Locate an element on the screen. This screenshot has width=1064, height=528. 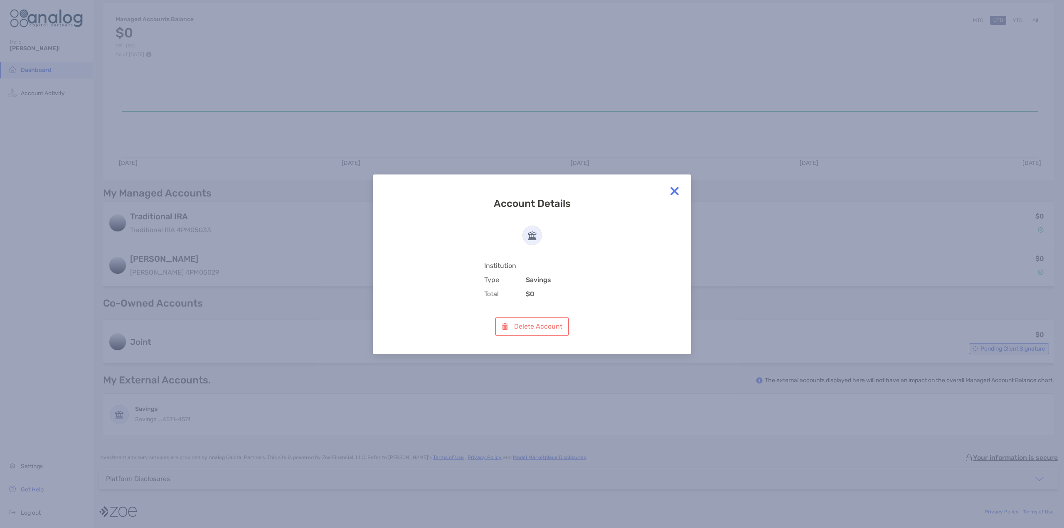
h3: Account Details is located at coordinates (532, 204).